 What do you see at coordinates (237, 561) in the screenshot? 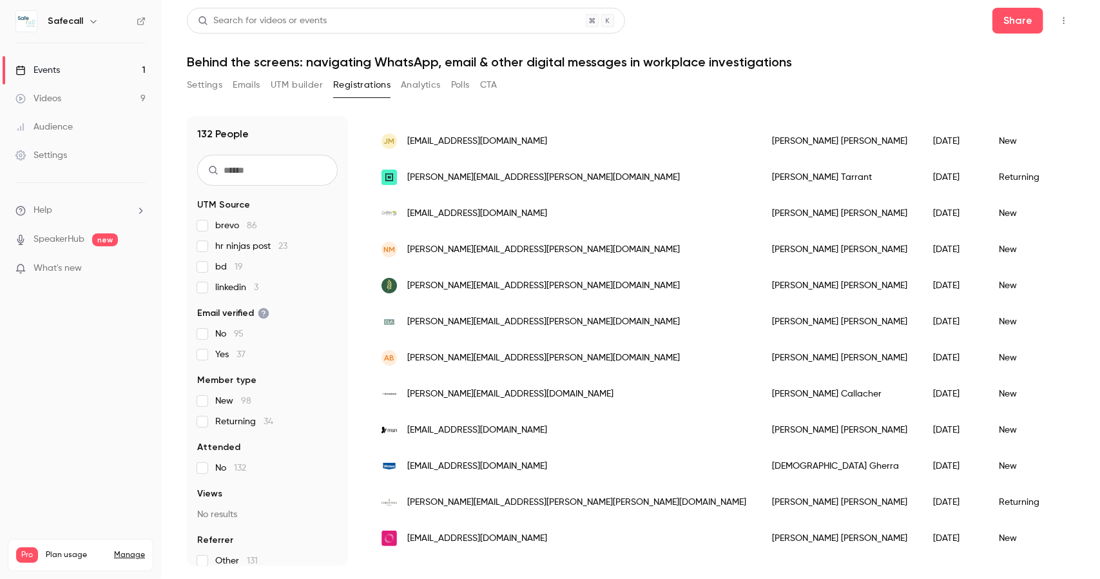
I see `span: Other` at bounding box center [237, 561].